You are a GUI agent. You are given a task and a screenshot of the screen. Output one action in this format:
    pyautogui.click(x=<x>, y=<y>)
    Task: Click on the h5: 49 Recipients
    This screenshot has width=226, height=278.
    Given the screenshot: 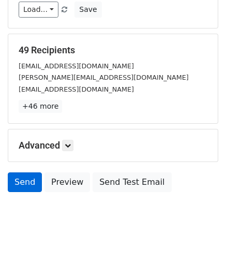 What is the action you would take?
    pyautogui.click(x=113, y=50)
    